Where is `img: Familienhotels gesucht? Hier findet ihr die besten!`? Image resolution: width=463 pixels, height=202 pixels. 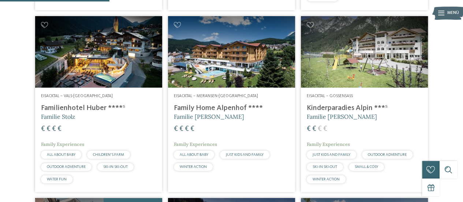 img: Familienhotels gesucht? Hier findet ihr die besten! is located at coordinates (98, 52).